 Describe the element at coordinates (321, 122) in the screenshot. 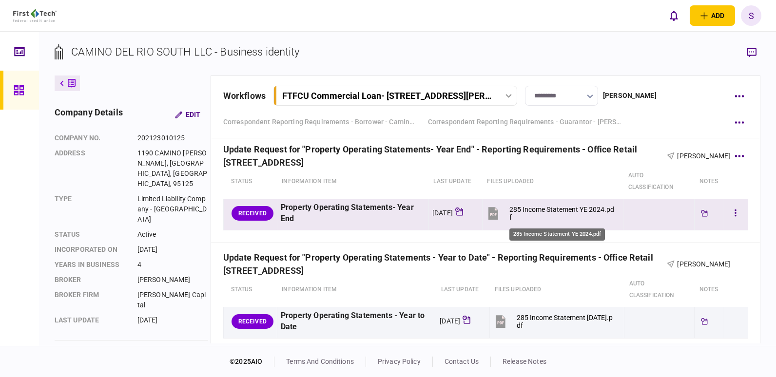

I see `a: Correspondent Reporting Requirements - Borrower - Camino Del Rio South LLC` at that location.